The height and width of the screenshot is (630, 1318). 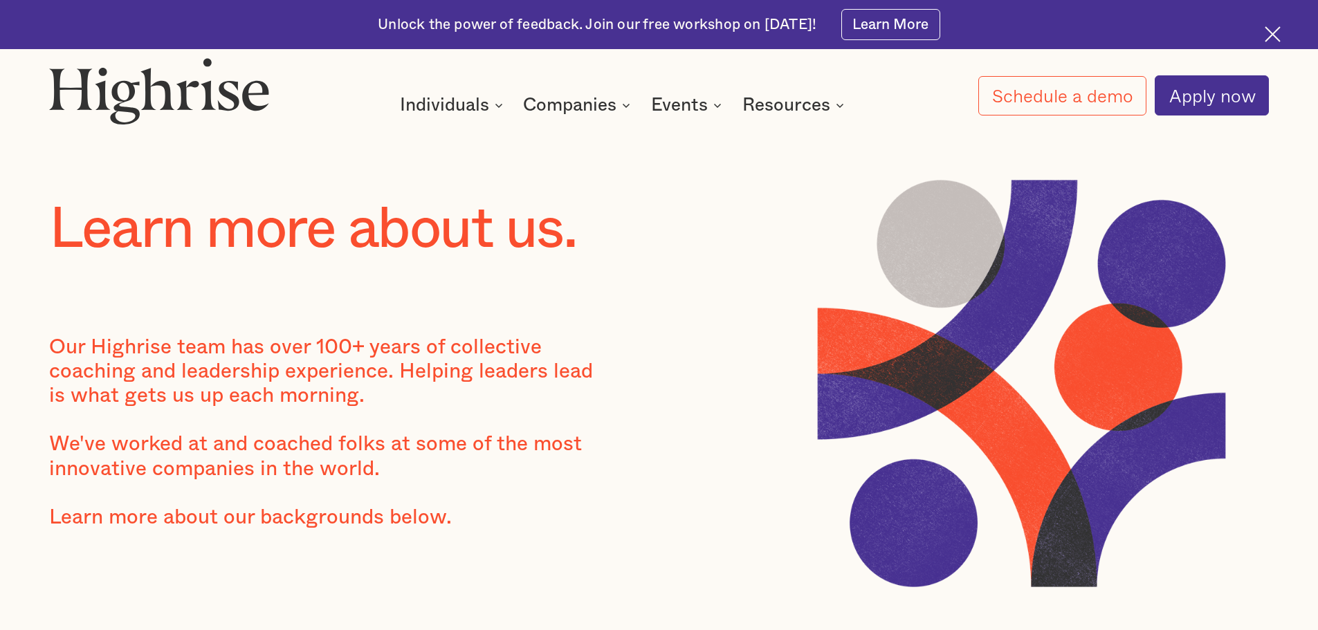 What do you see at coordinates (444, 105) in the screenshot?
I see `div: Individuals` at bounding box center [444, 105].